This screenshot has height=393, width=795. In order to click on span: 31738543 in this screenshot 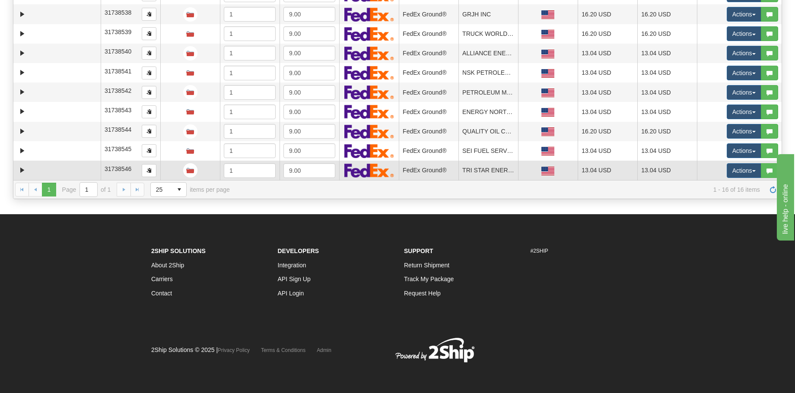, I will do `click(118, 110)`.